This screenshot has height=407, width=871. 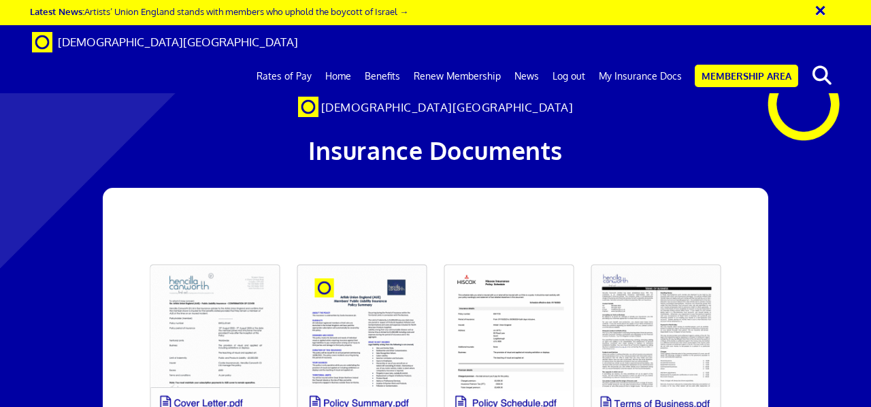 I want to click on a: Home, so click(x=338, y=76).